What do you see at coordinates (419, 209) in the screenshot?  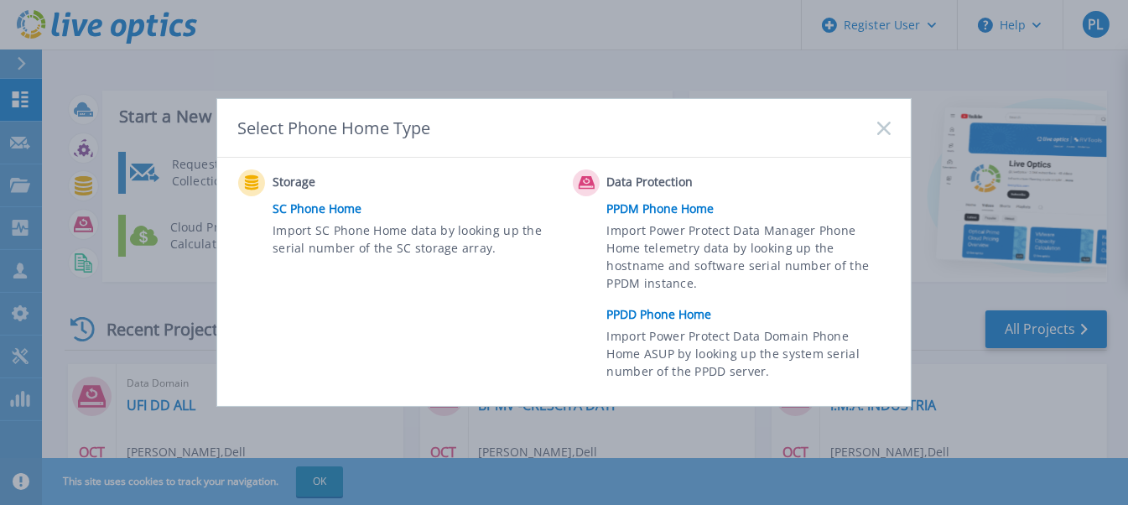 I see `a: SC Phone Home` at bounding box center [419, 209].